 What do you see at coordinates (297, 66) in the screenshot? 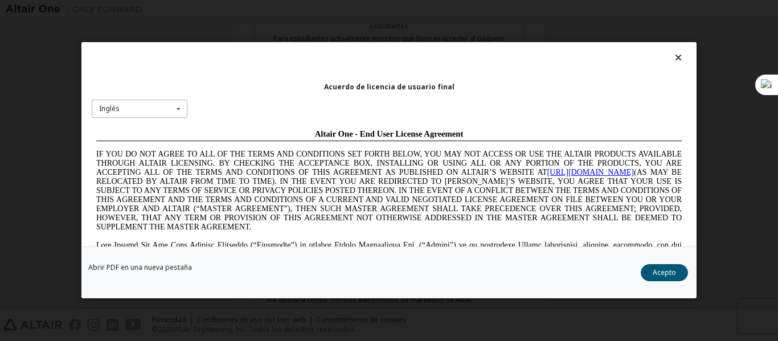
I see `span: IF YOU DO NOT AGREE TO ALL OF THE TERMS AND CONDITIONS SET FORTH BELOW, YOU MAY NOT ACCESS OR USE...` at bounding box center [297, 66].